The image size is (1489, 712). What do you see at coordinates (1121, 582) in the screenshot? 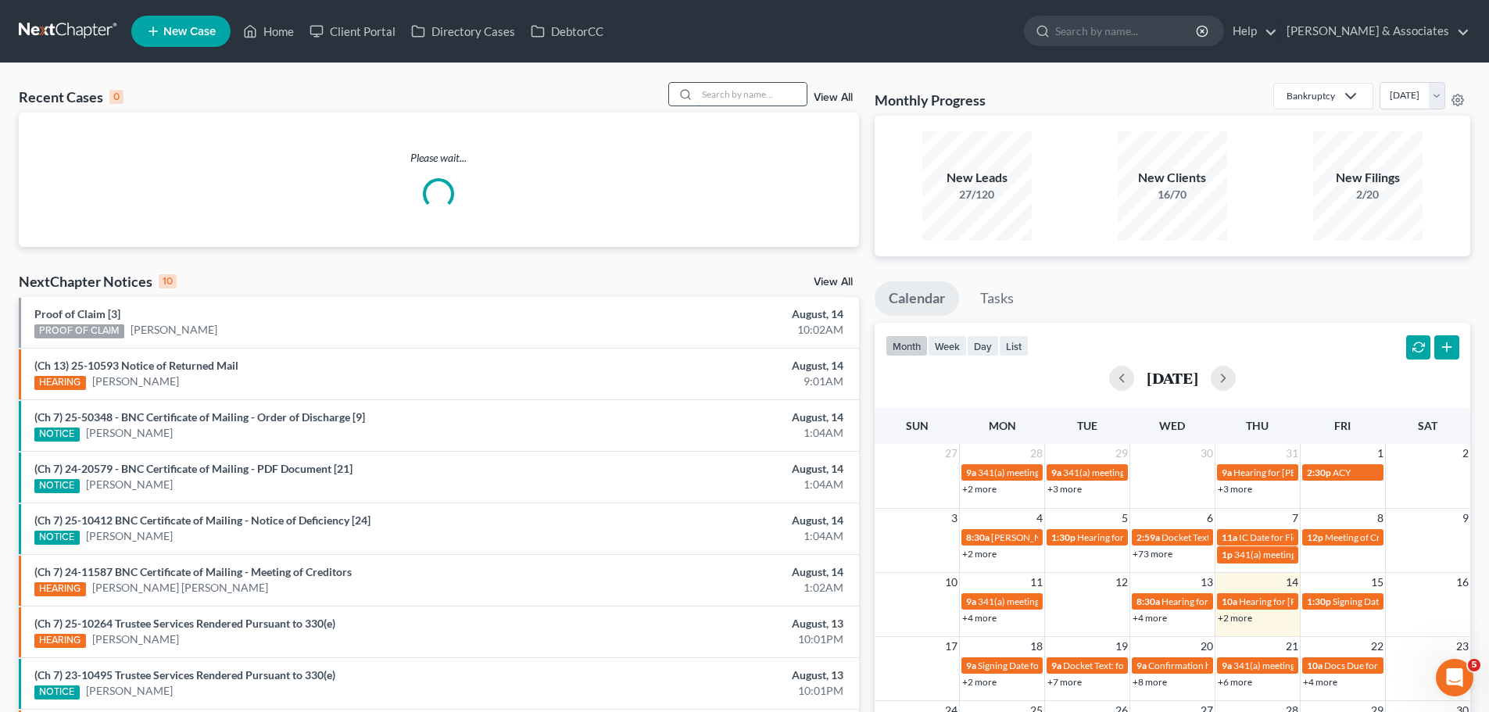
I see `span: 12` at bounding box center [1121, 582].